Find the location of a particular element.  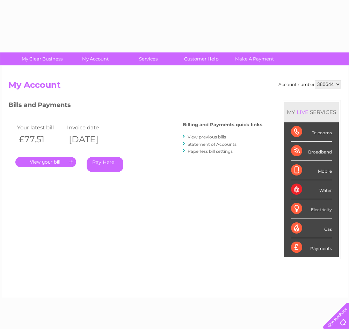

td: Invoice date is located at coordinates (91, 127).